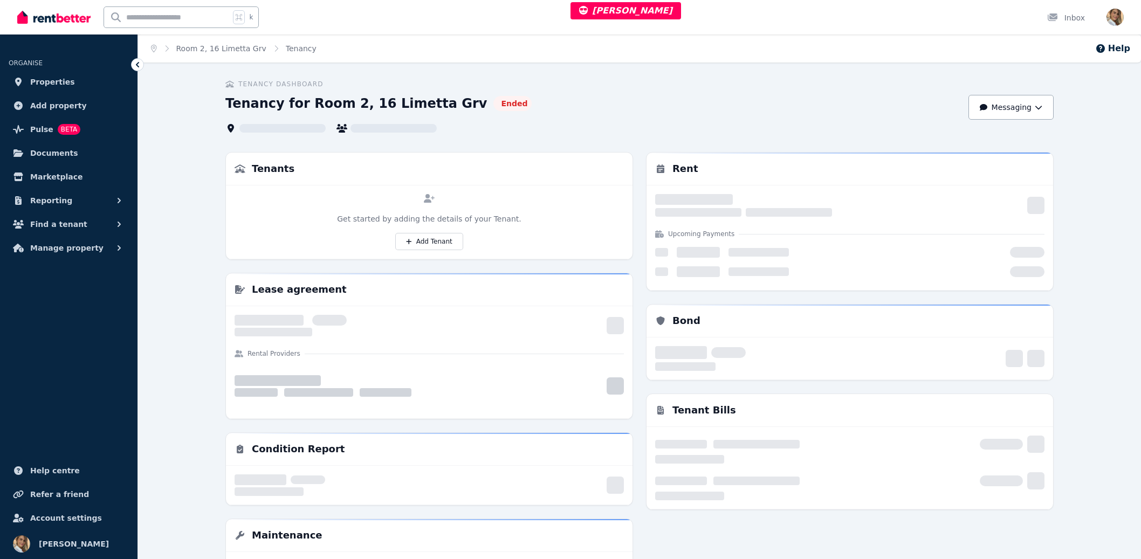 The image size is (1141, 559). What do you see at coordinates (69, 129) in the screenshot?
I see `span: BETA` at bounding box center [69, 129].